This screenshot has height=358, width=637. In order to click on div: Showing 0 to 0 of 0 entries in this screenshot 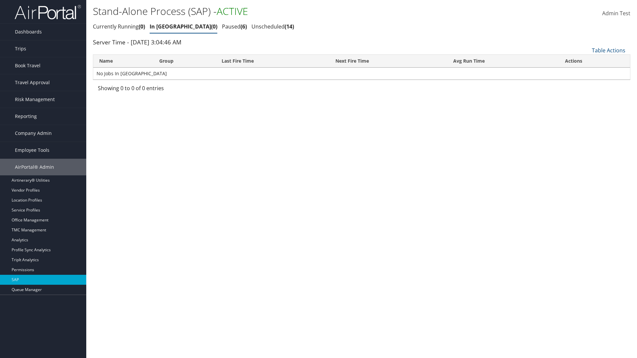, I will do `click(160, 90)`.